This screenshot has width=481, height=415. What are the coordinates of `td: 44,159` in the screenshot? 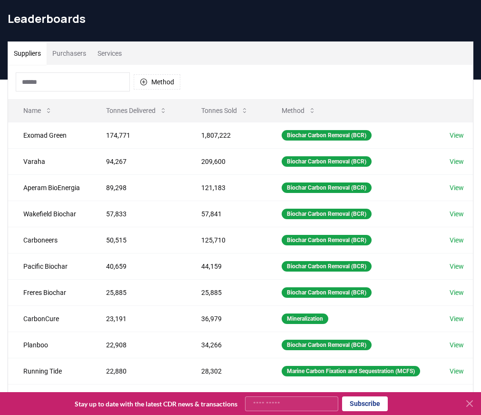 It's located at (227, 266).